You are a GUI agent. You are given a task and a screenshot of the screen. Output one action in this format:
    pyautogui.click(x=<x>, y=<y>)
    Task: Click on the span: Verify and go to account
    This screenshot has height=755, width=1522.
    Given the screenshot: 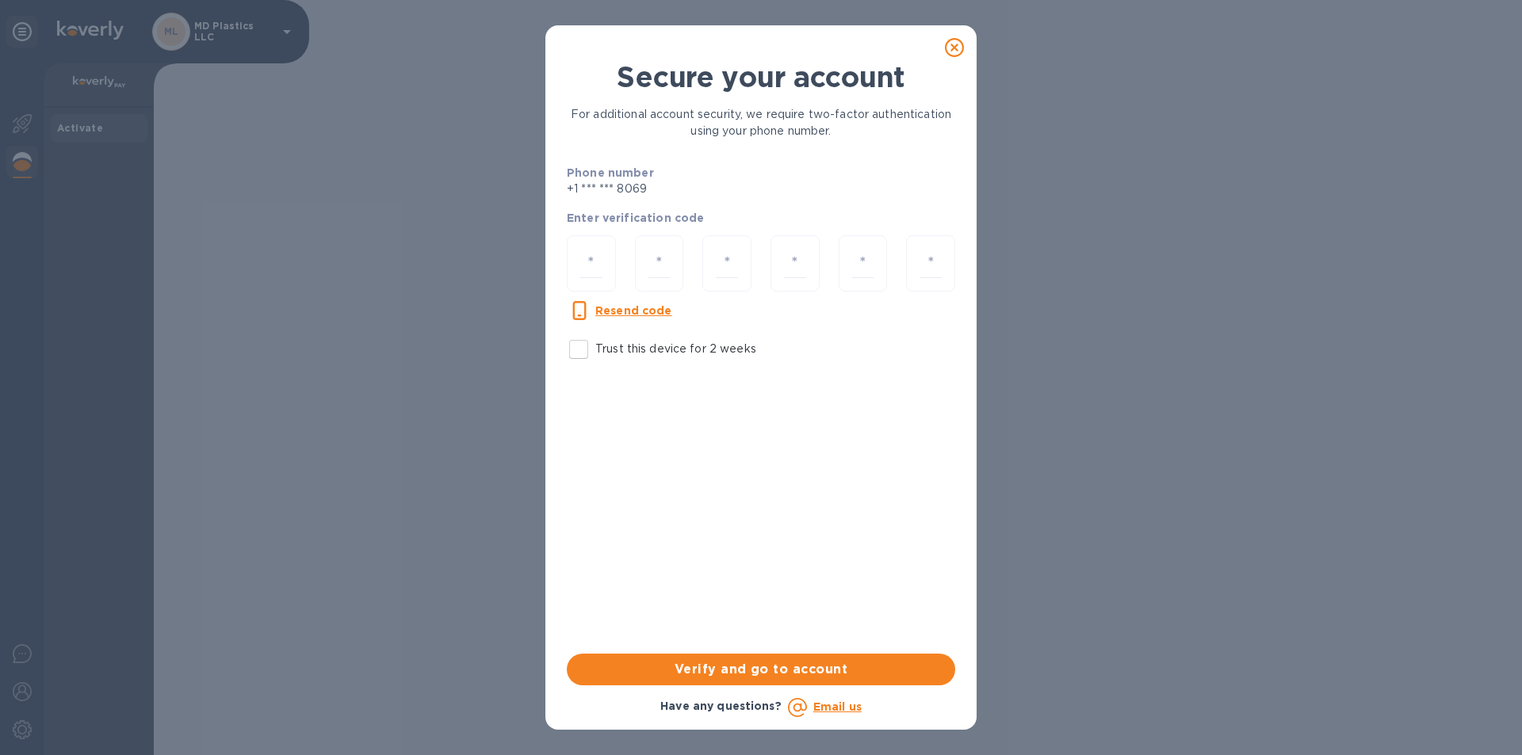 What is the action you would take?
    pyautogui.click(x=761, y=670)
    